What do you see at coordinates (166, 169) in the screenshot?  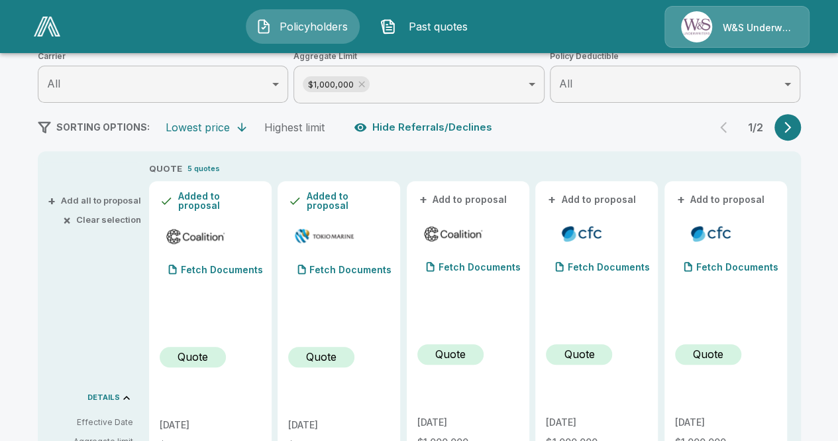 I see `p: QUOTE` at bounding box center [166, 169].